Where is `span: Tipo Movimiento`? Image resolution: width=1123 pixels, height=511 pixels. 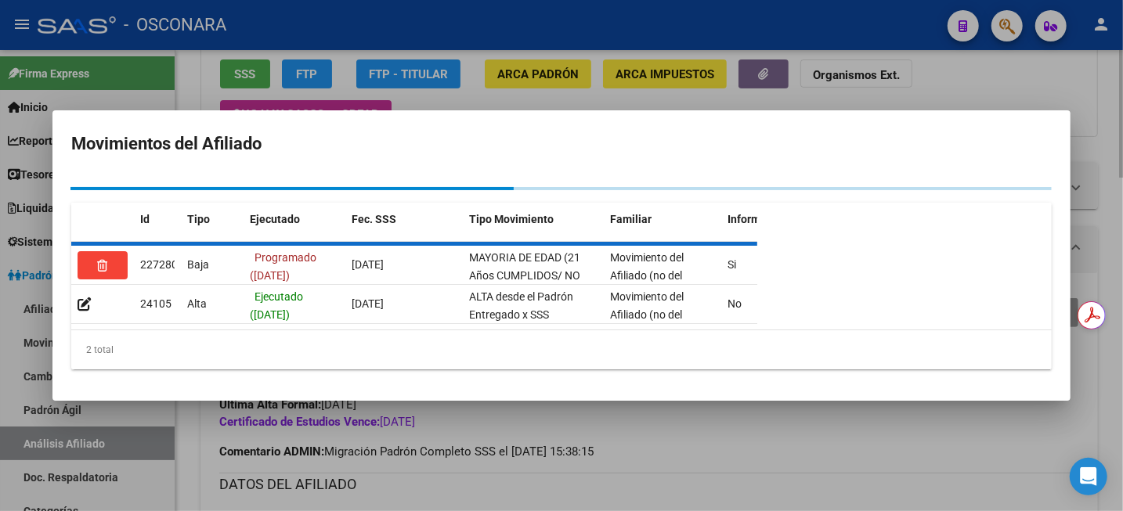
span: Tipo Movimiento is located at coordinates (511, 219).